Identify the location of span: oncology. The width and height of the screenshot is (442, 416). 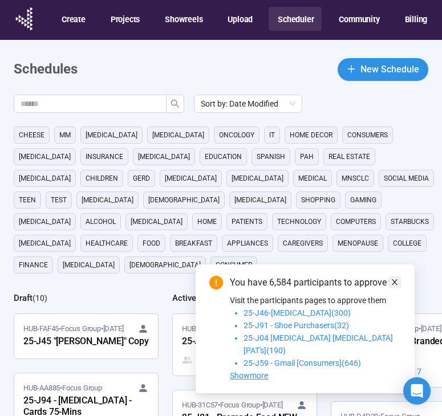
(237, 135).